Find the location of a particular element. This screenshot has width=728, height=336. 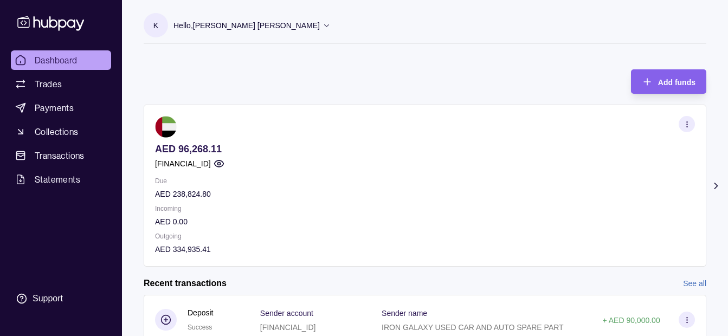

a: Collections is located at coordinates (61, 132).